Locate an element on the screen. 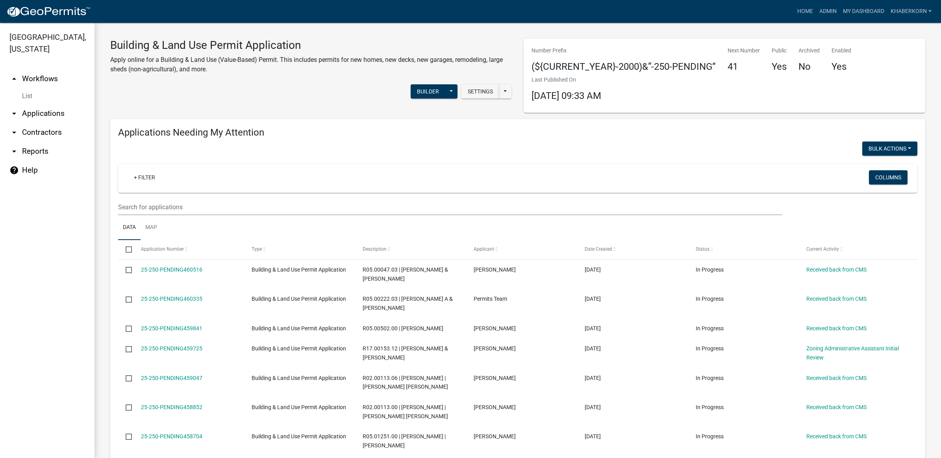 This screenshot has height=458, width=941. datatable-header-cell: Applicant is located at coordinates (522, 249).